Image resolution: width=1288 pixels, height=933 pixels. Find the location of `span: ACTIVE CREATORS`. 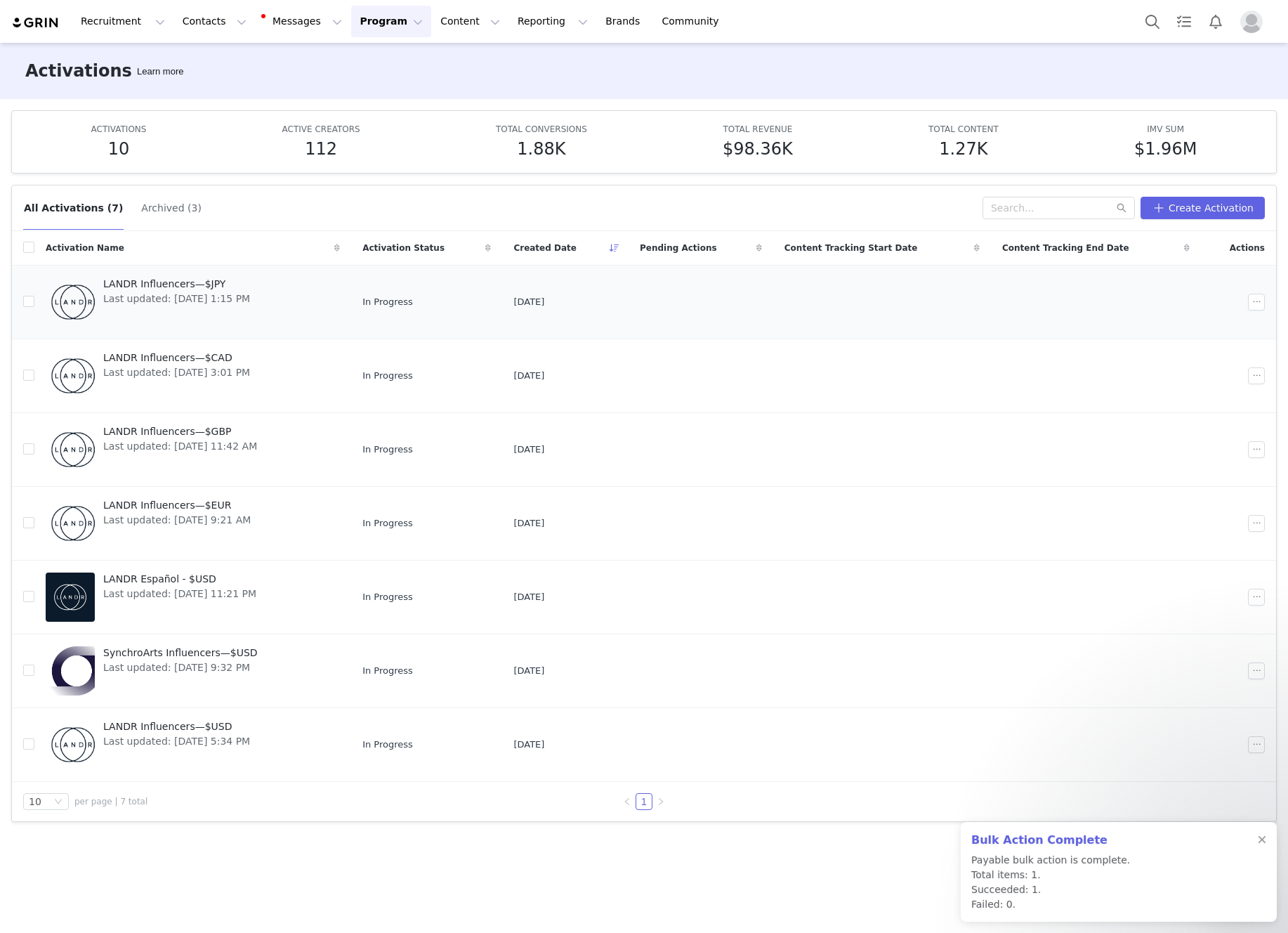

span: ACTIVE CREATORS is located at coordinates (321, 129).